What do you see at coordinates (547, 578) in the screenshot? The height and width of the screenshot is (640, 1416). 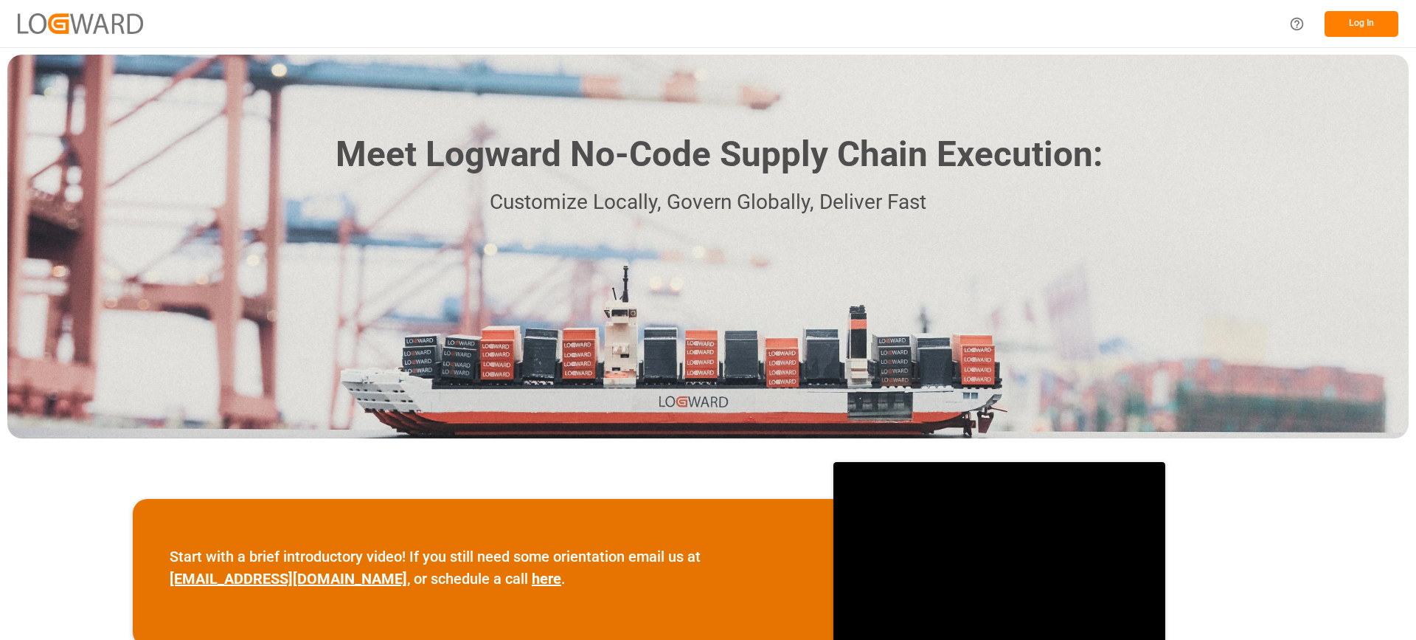 I see `a: here` at bounding box center [547, 578].